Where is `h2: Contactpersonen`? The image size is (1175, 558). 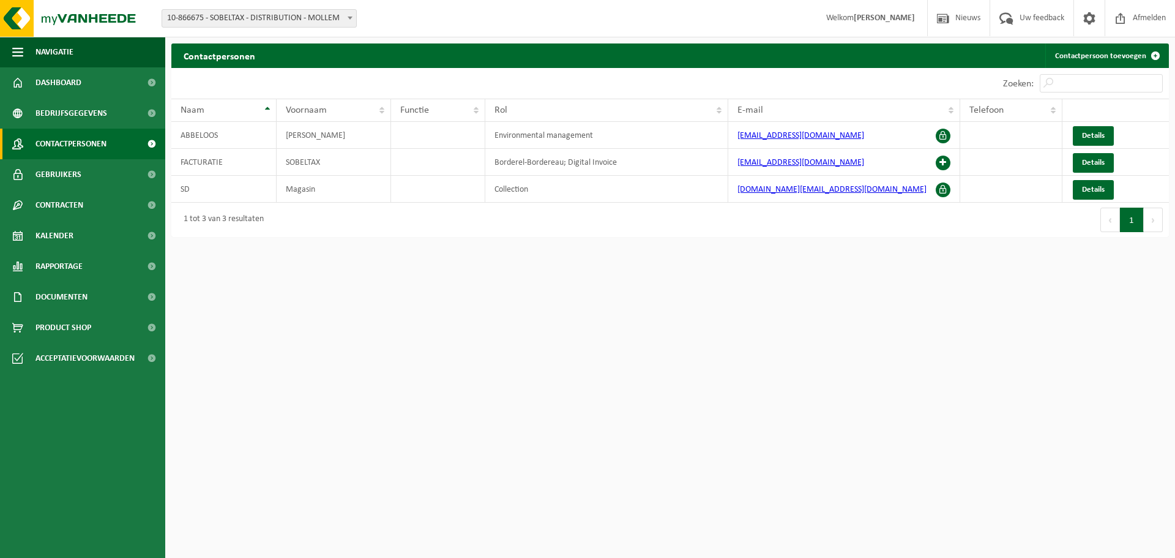 h2: Contactpersonen is located at coordinates (219, 55).